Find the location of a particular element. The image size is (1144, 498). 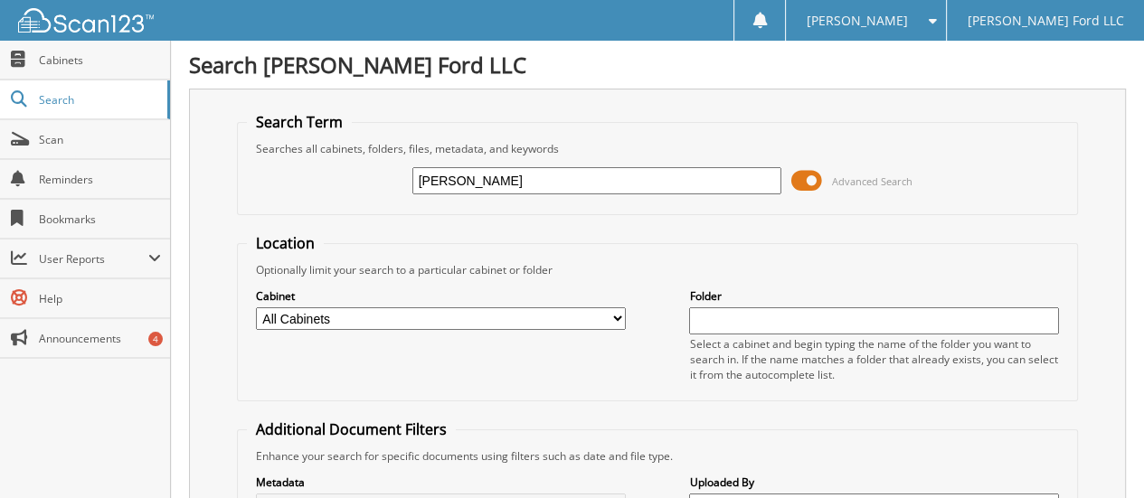

div: Searches all cabinets, folders, files, metadata, and keywords is located at coordinates (657, 148).